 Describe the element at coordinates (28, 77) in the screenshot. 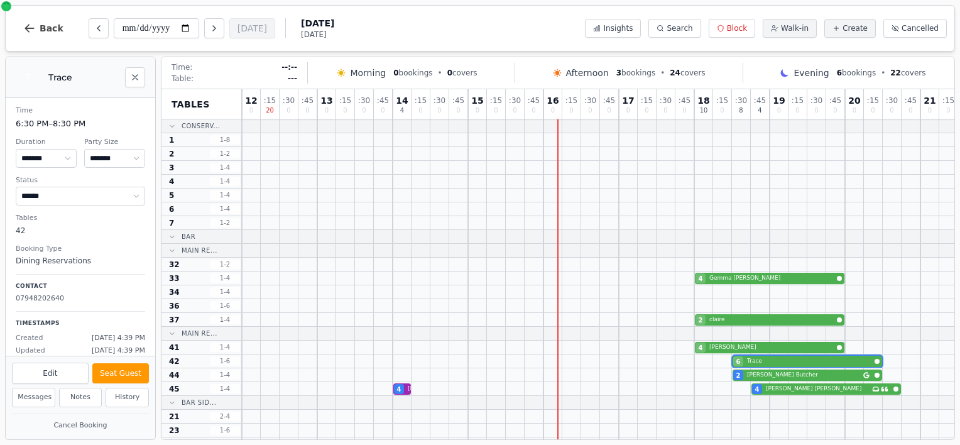

I see `div: T` at that location.